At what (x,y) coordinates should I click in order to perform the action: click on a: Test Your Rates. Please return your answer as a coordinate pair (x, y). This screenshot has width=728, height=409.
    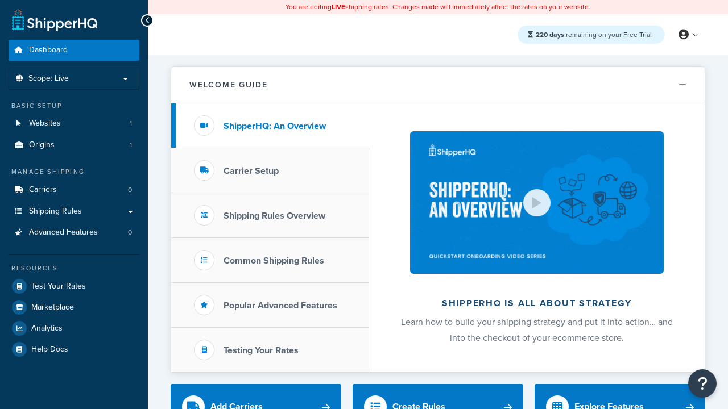
    Looking at the image, I should click on (74, 287).